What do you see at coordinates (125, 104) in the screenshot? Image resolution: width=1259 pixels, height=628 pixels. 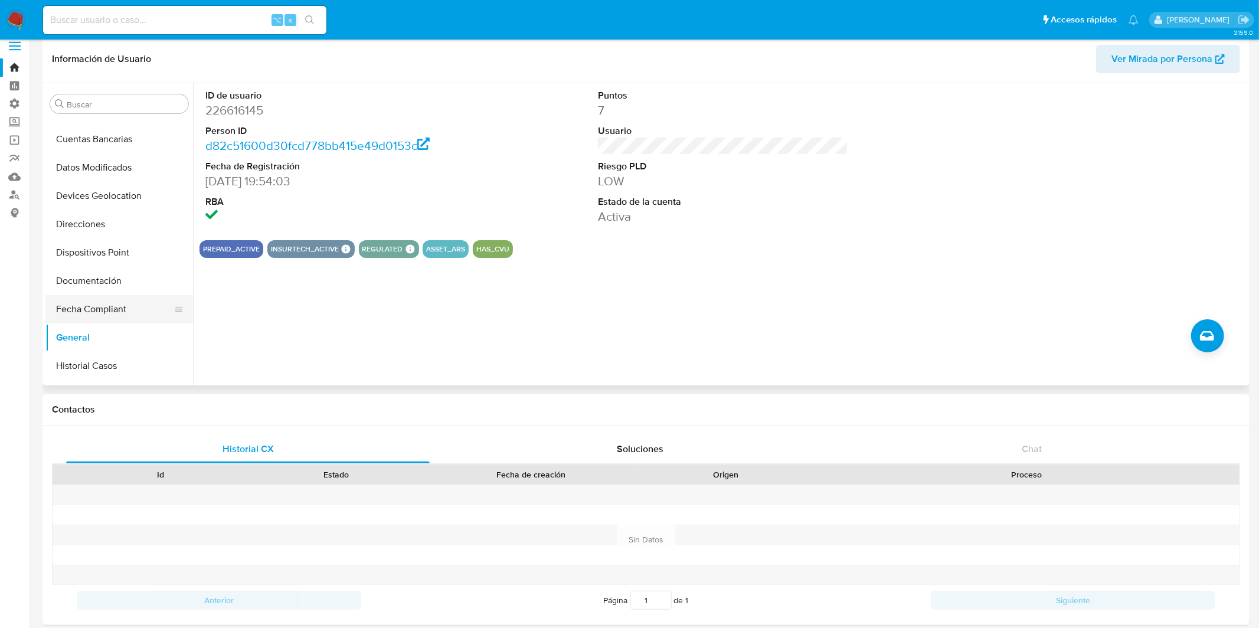 I see `input: Buscar` at bounding box center [125, 104].